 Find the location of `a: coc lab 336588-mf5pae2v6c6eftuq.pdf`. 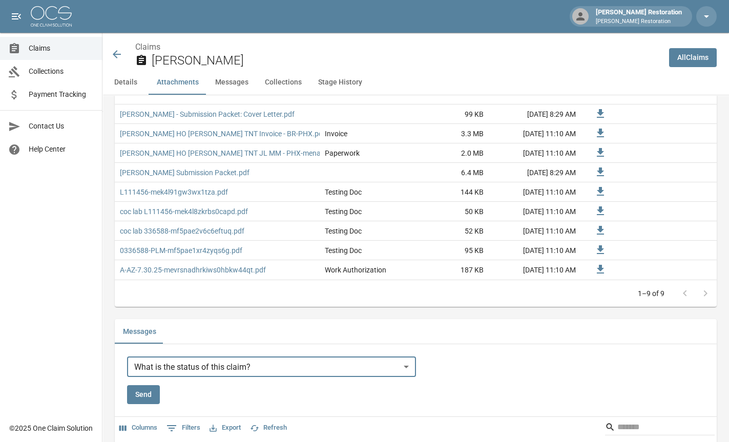

a: coc lab 336588-mf5pae2v6c6eftuq.pdf is located at coordinates (182, 231).